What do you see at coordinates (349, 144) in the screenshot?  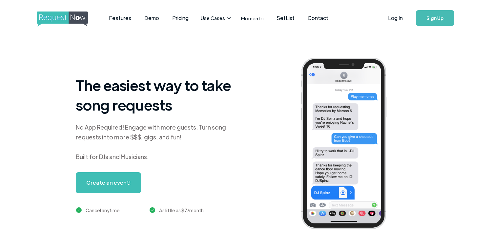 I see `img: iphone screenshot` at bounding box center [349, 144].